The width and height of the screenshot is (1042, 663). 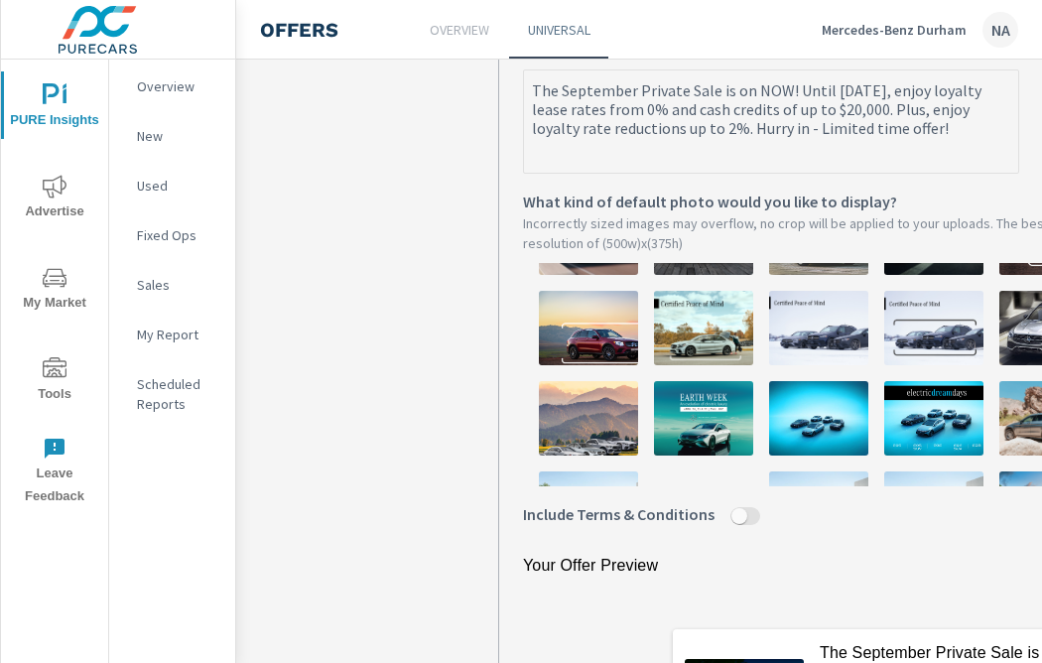 I want to click on p: Universal, so click(x=559, y=30).